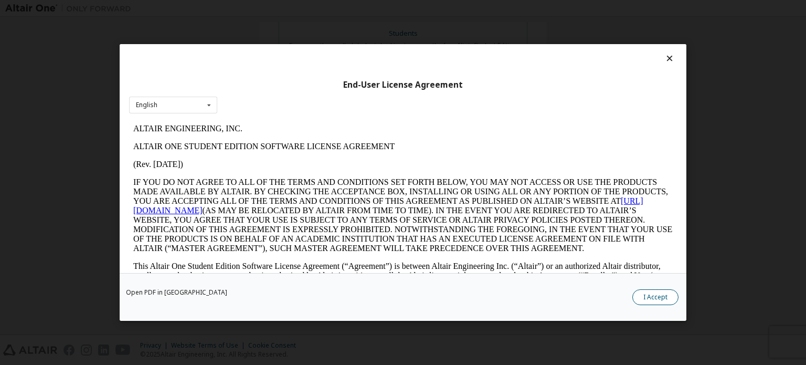 The width and height of the screenshot is (806, 365). Describe the element at coordinates (655, 297) in the screenshot. I see `button: I Accept` at that location.